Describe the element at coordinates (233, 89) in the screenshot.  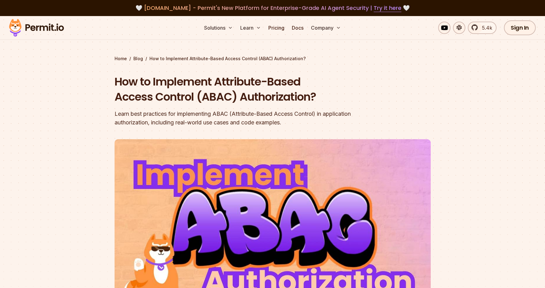
I see `h1: How to Implement Attribute-Based Access Control (ABAC) Authorization?` at that location.